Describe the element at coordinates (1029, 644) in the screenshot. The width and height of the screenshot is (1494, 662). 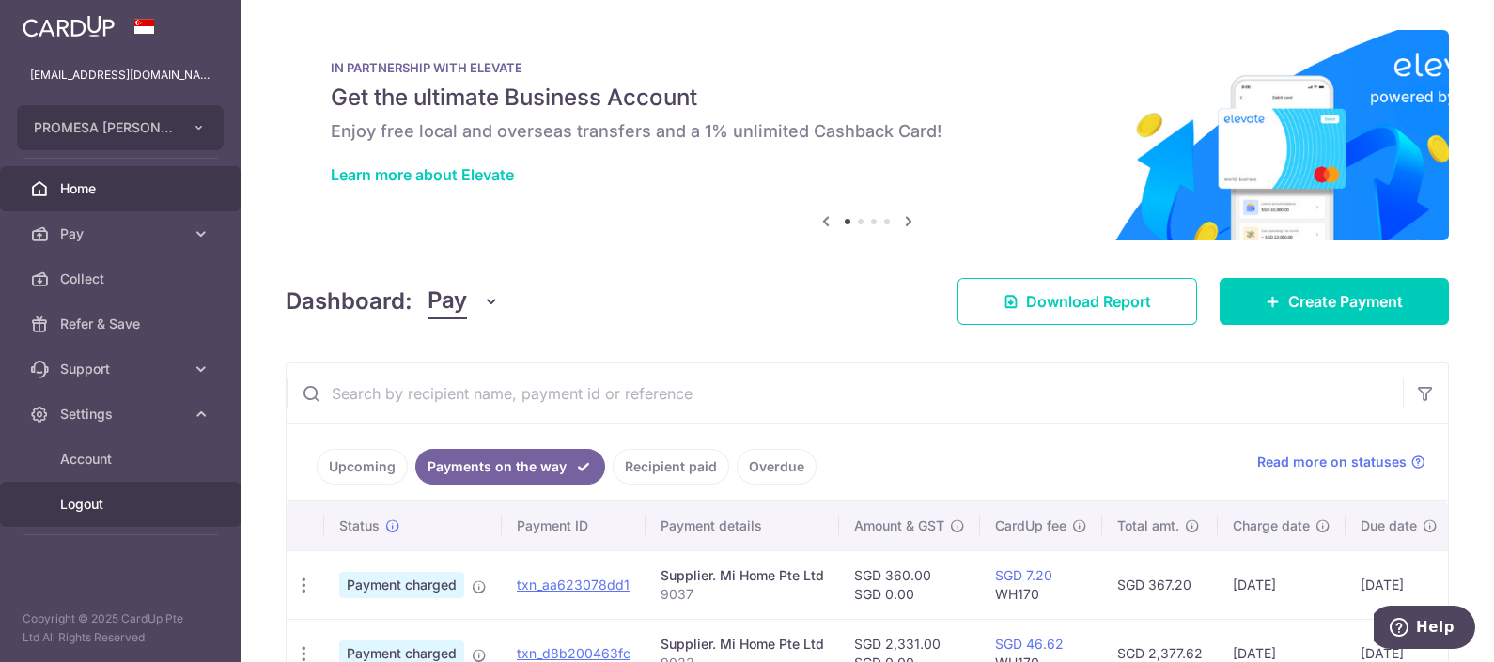
I see `a: SGD 46.62` at that location.